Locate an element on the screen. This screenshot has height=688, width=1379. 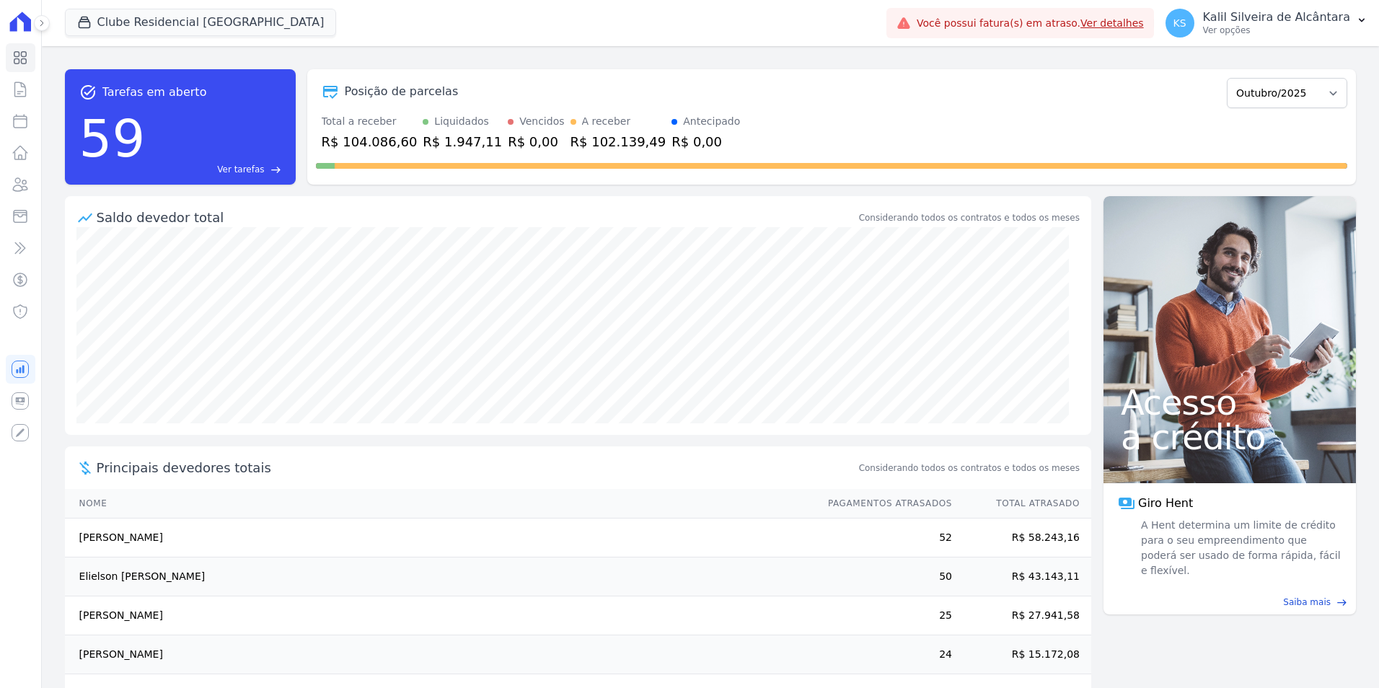
div: Vencidos is located at coordinates (542, 121).